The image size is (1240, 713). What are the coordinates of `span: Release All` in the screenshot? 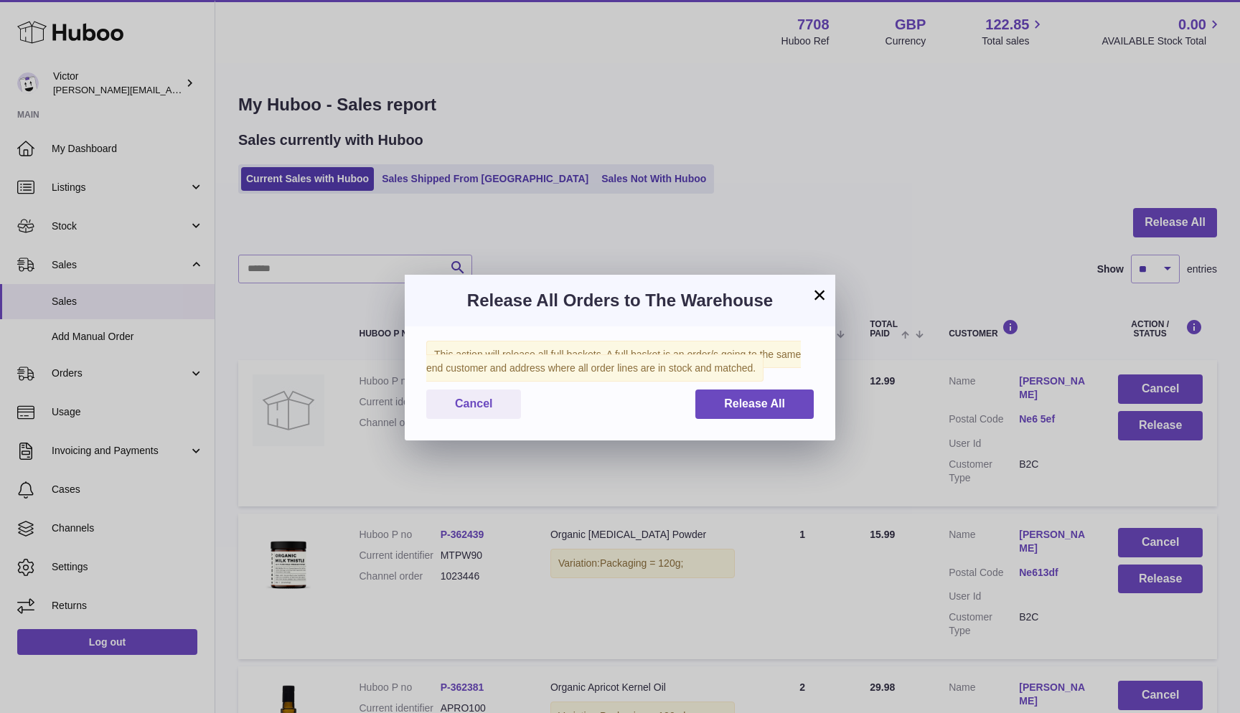 It's located at (754, 403).